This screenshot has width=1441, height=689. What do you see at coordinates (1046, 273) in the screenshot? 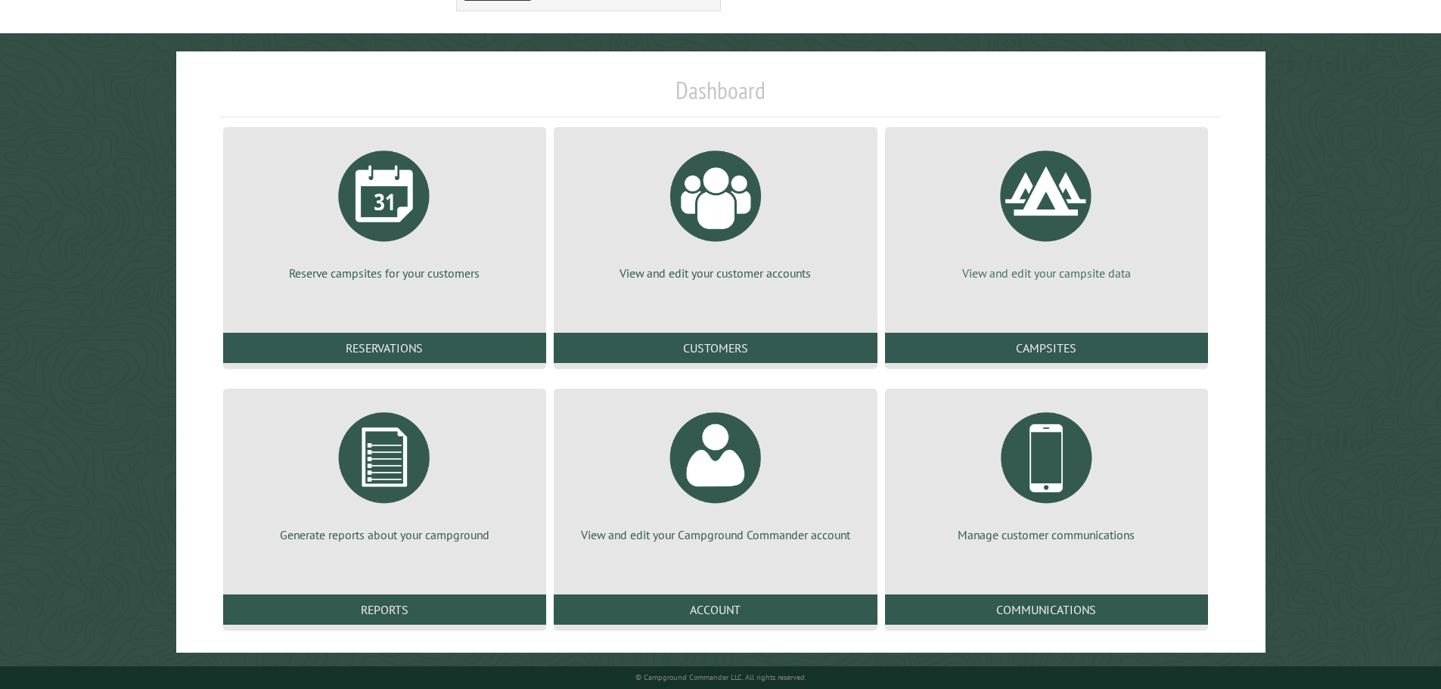
I see `p: View and edit your campsite data` at bounding box center [1046, 273].